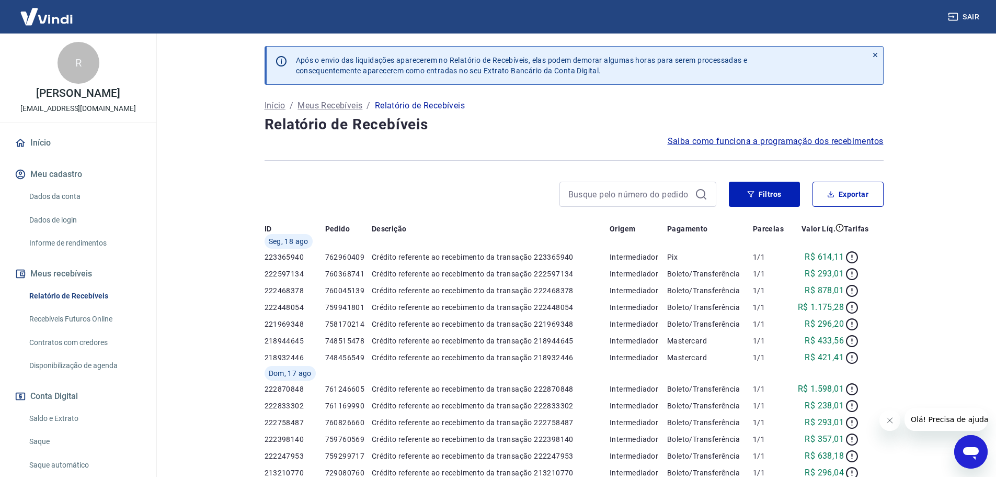 This screenshot has height=477, width=996. I want to click on p: 761169990, so click(348, 405).